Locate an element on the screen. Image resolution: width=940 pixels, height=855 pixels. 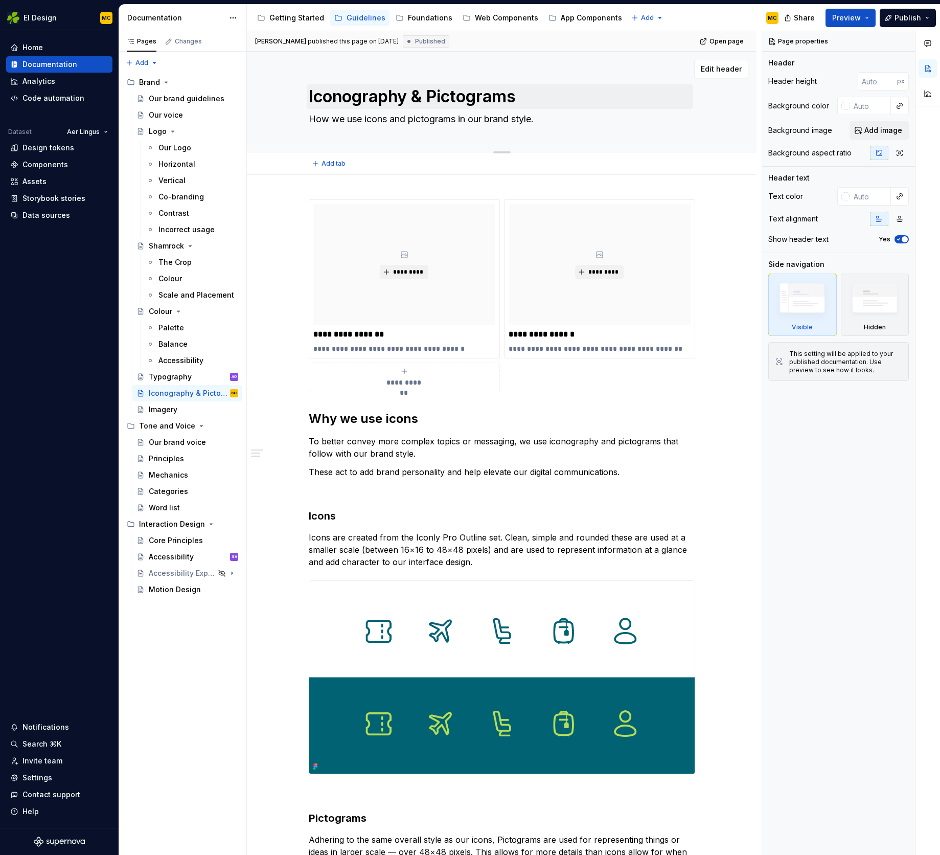
textarea: How we use icons and pictograms in our brand style. is located at coordinates (500, 119).